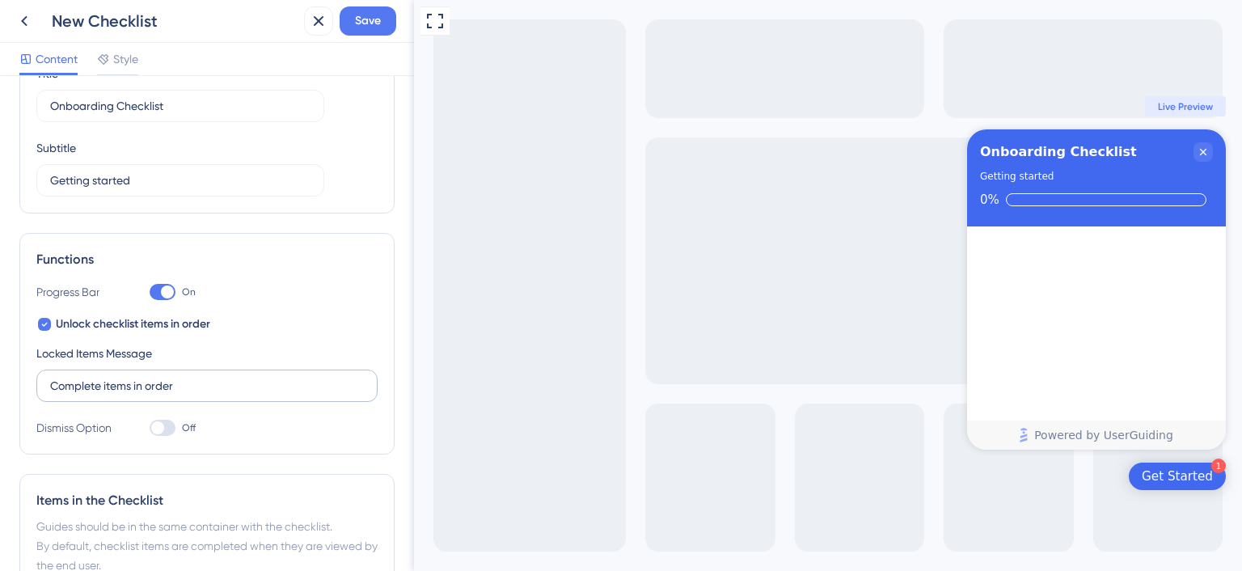  Describe the element at coordinates (771, 107) in the screenshot. I see `span: Live Preview` at that location.